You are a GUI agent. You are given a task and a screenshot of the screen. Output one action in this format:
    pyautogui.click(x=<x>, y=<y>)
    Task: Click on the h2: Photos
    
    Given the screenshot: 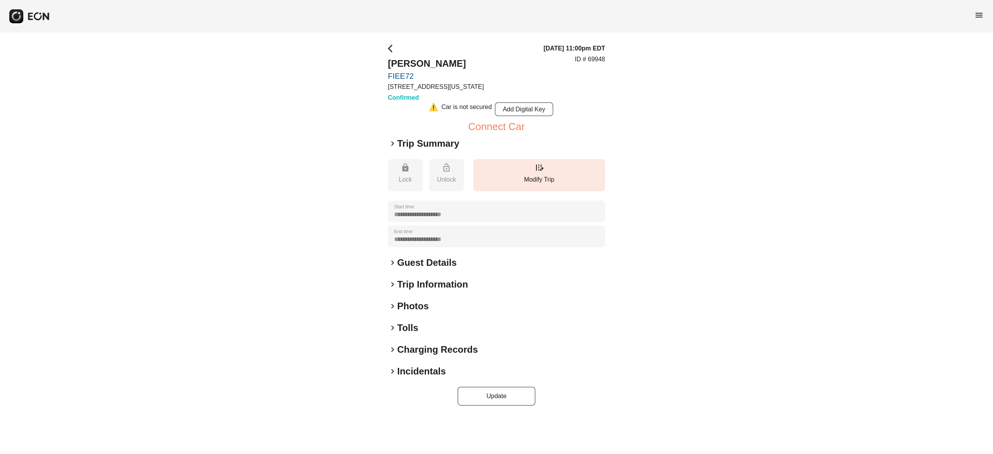 What is the action you would take?
    pyautogui.click(x=413, y=306)
    